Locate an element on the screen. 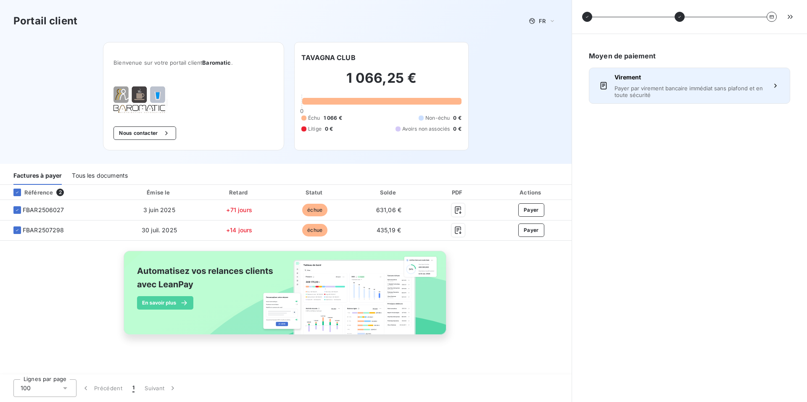 The width and height of the screenshot is (807, 402). span: 0 is located at coordinates (302, 111).